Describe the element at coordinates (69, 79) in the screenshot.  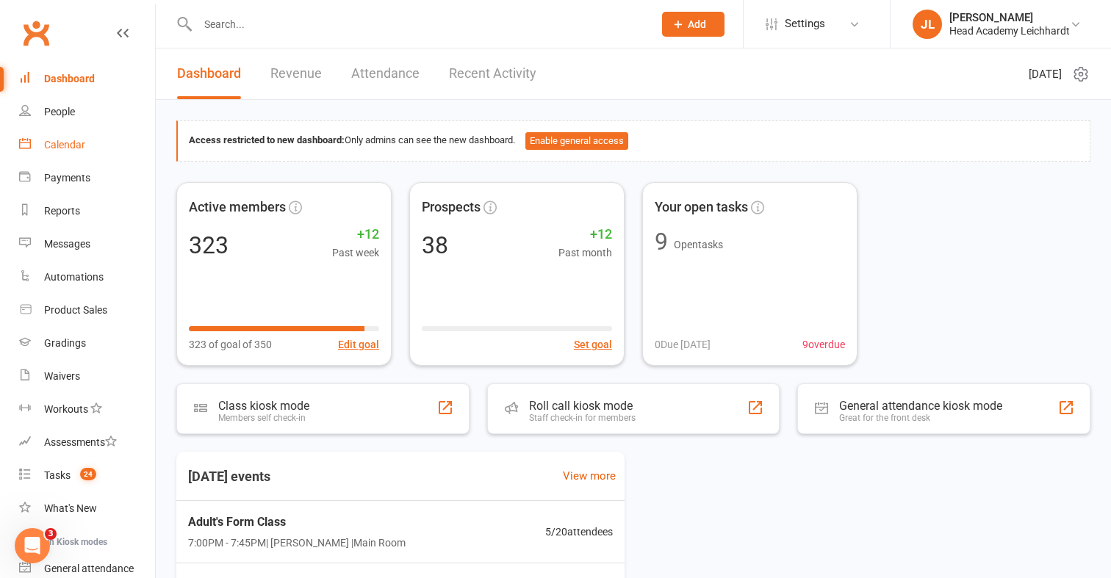
I see `div: Dashboard` at that location.